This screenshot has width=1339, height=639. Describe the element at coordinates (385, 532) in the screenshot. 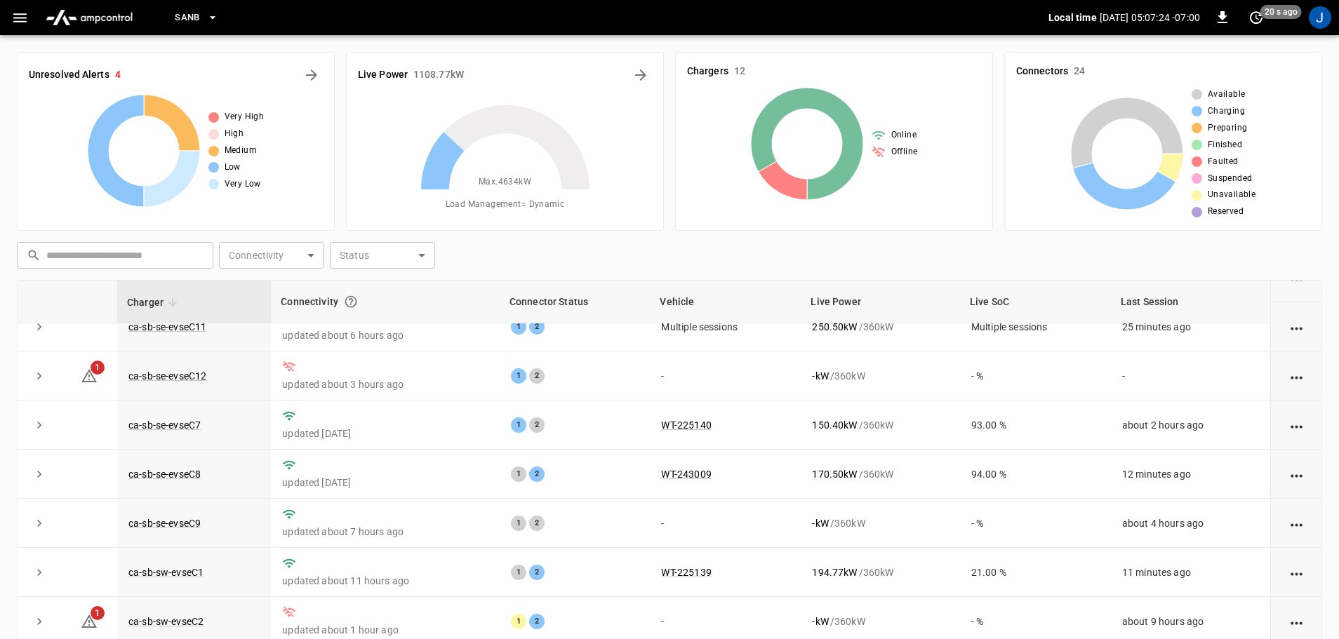

I see `p: updated about 7 hours ago` at that location.